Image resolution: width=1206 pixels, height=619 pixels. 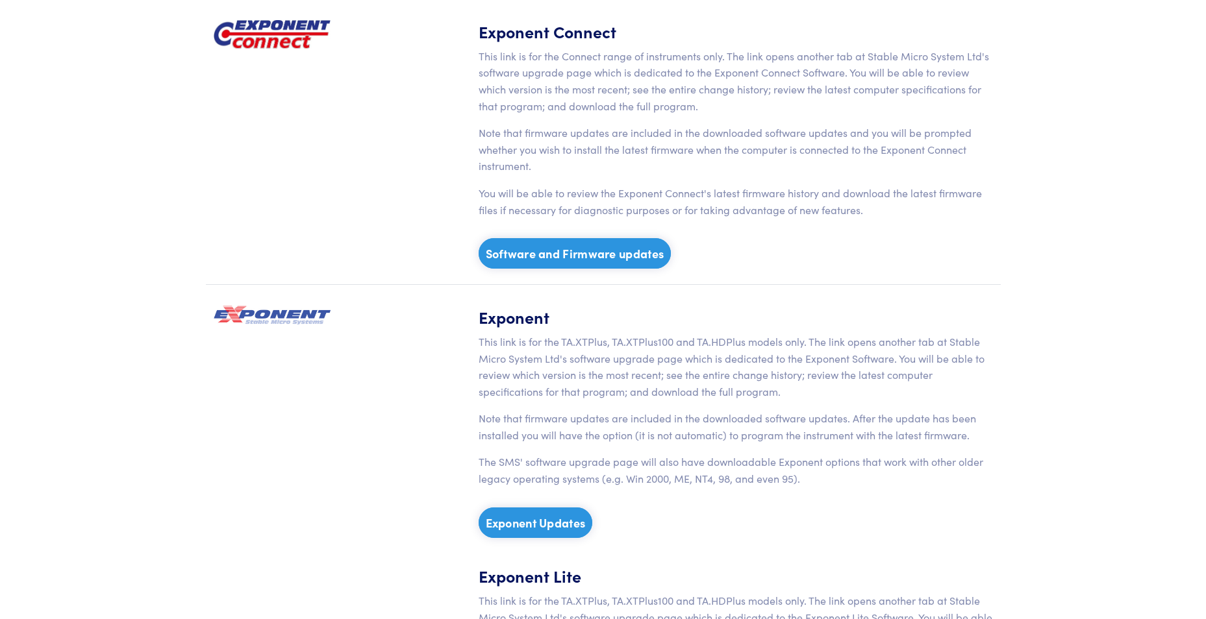 What do you see at coordinates (272, 315) in the screenshot?
I see `img: exponent-logo-old.png` at bounding box center [272, 315].